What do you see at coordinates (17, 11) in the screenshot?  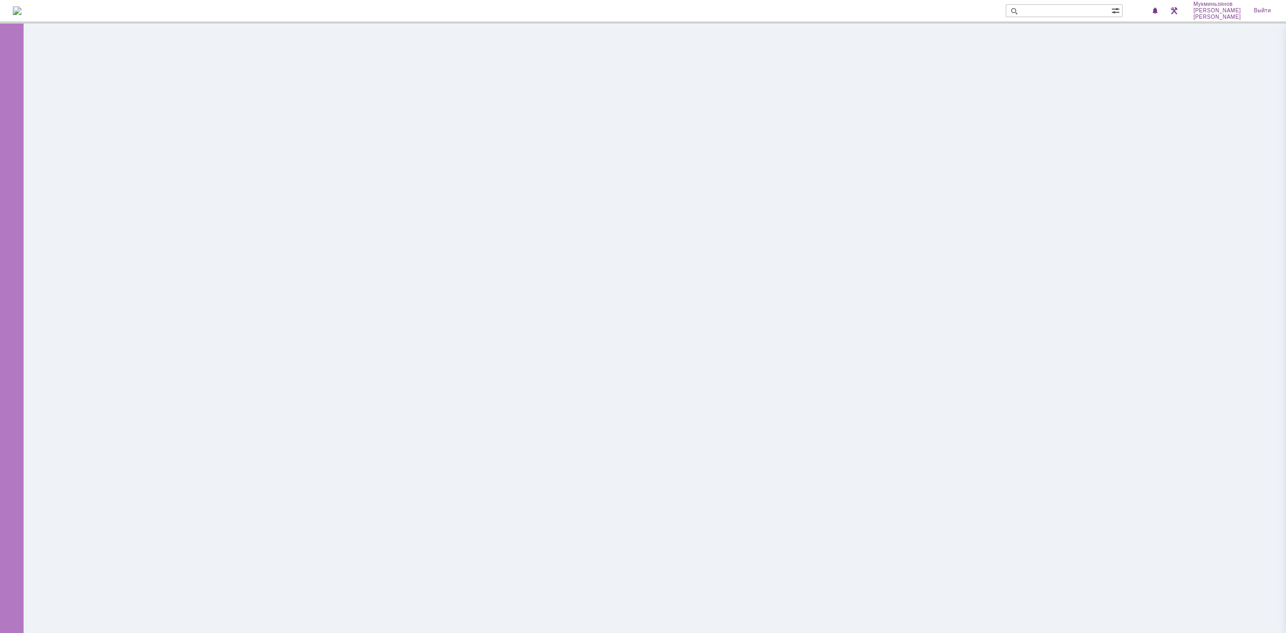 I see `img: logo` at bounding box center [17, 11].